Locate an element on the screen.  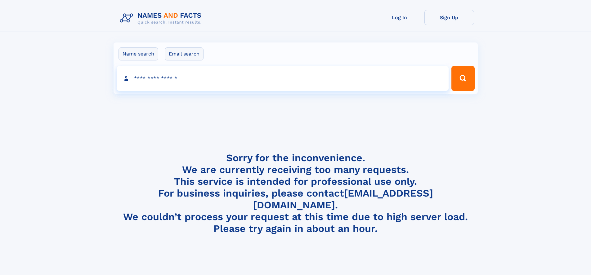
button: Search Button is located at coordinates (463, 79).